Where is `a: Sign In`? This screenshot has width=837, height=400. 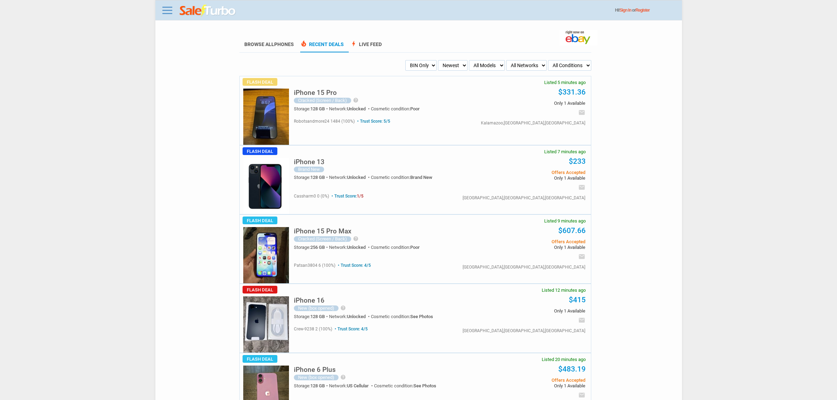 a: Sign In is located at coordinates (626, 10).